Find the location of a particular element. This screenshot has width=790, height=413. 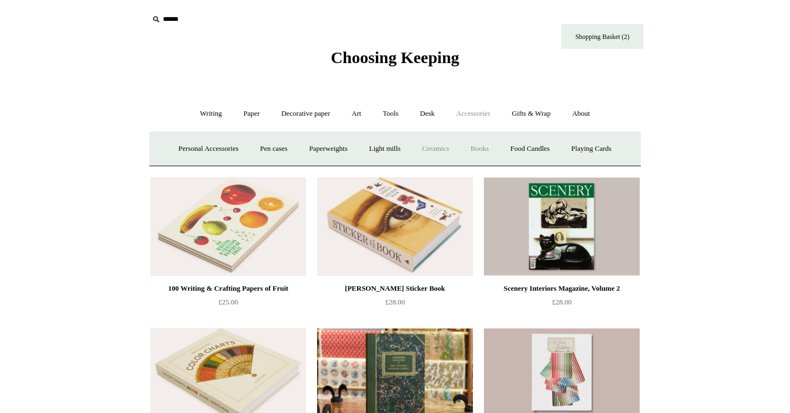

a: Decorative paper is located at coordinates (305, 114).